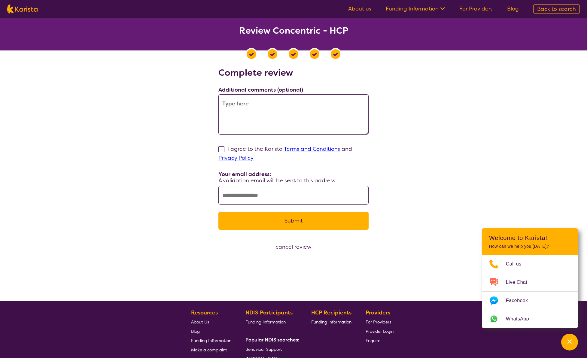 Image resolution: width=587 pixels, height=358 pixels. Describe the element at coordinates (556, 9) in the screenshot. I see `a: Back to search` at that location.